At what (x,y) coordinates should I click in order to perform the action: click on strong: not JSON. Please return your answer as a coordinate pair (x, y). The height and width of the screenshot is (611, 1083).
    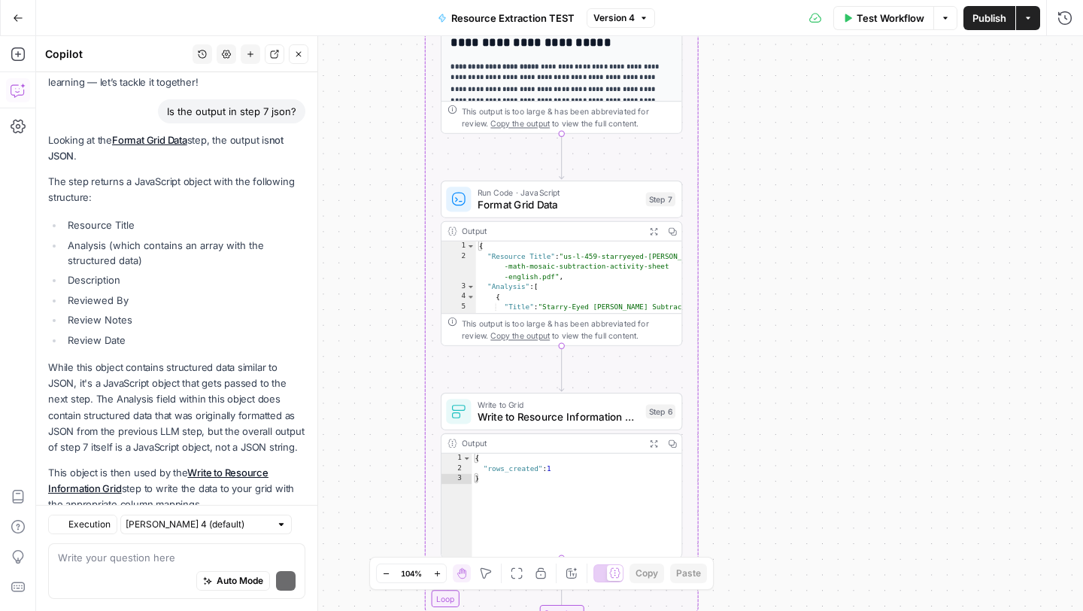
    Looking at the image, I should click on (165, 147).